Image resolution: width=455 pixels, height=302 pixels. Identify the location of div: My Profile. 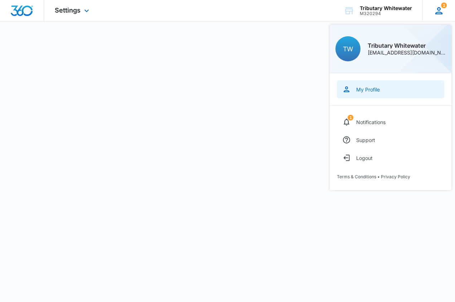
(368, 89).